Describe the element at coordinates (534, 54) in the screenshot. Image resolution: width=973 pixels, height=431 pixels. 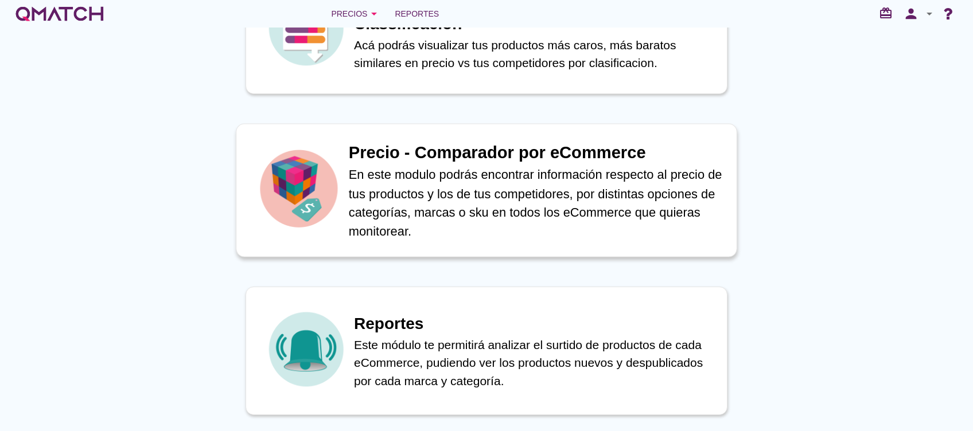
I see `p: Acá podrás visualizar tus productos más caros, más baratos similares en precio vs tus competidore...` at that location.